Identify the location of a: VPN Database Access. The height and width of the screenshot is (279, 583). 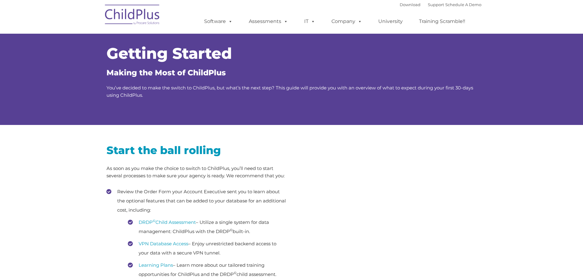
(163, 243).